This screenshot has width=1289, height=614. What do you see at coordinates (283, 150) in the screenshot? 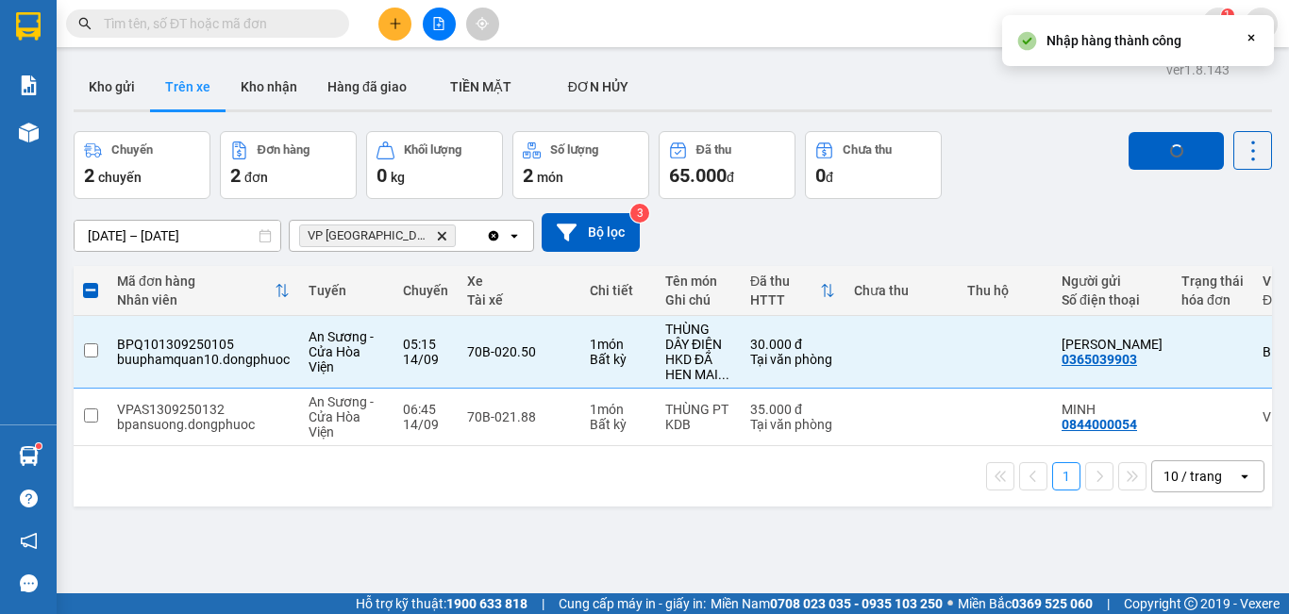
I see `div: Đơn hàng` at bounding box center [283, 150].